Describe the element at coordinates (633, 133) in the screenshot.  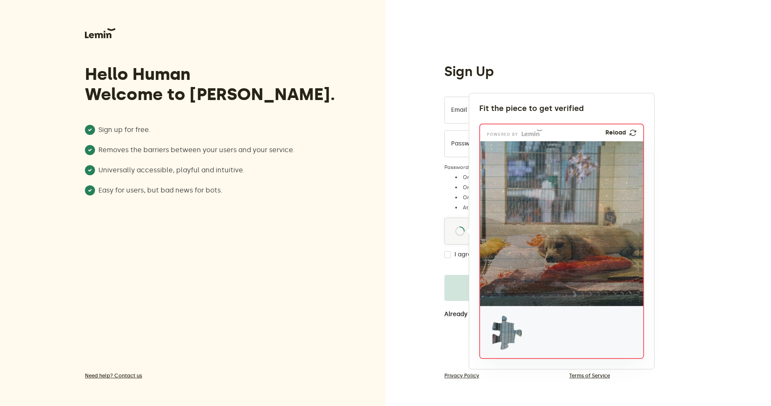
I see `img: refresh.png` at that location.